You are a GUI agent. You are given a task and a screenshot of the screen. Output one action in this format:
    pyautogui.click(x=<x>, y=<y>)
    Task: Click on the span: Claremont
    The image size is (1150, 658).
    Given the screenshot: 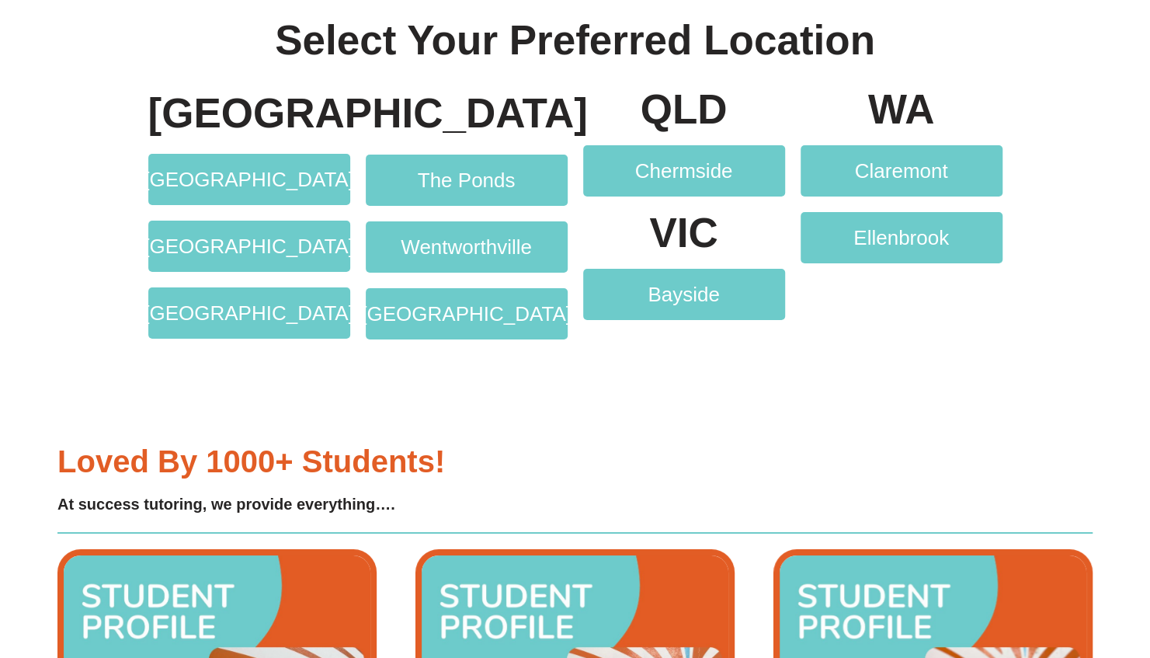 What is the action you would take?
    pyautogui.click(x=901, y=171)
    